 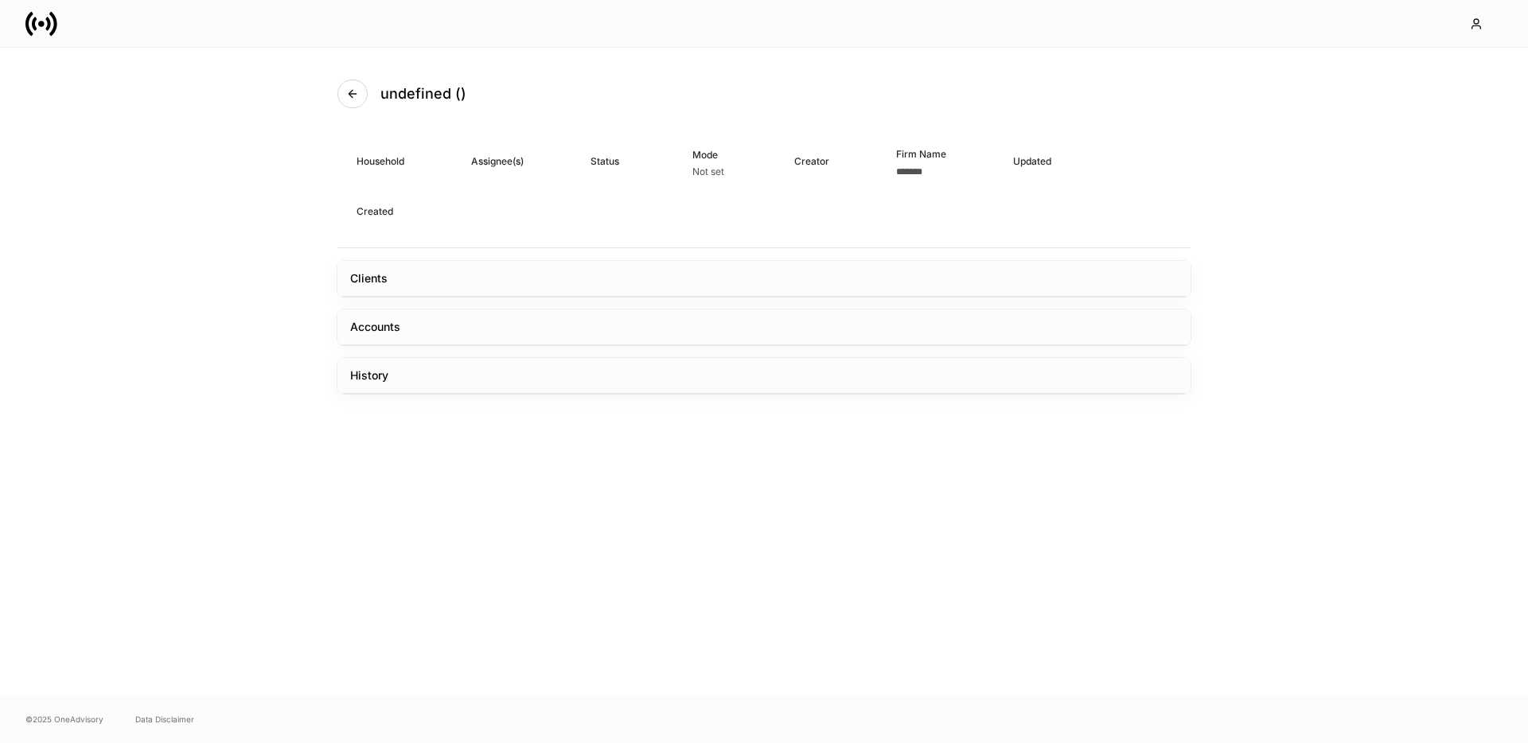 I want to click on div: Assignee(s), so click(x=498, y=161).